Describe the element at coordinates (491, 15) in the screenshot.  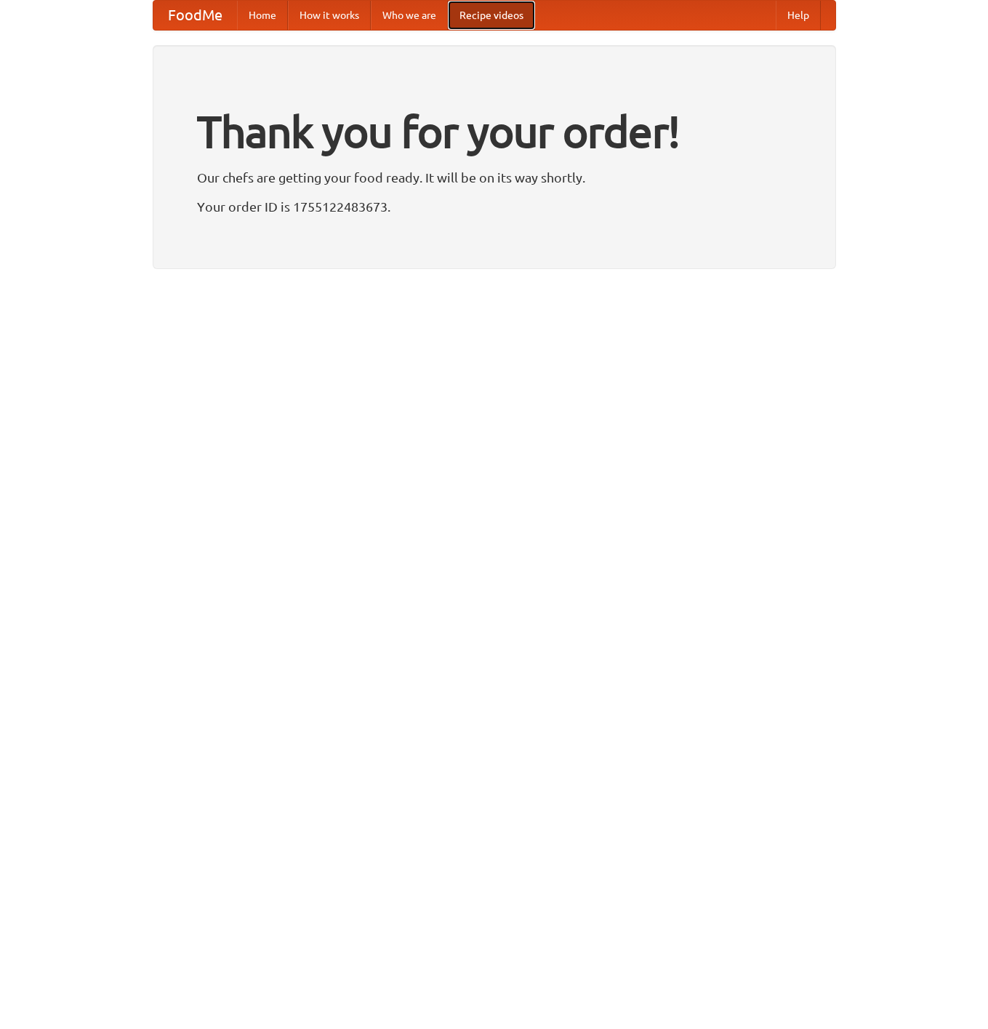
I see `a: Recipe videos` at that location.